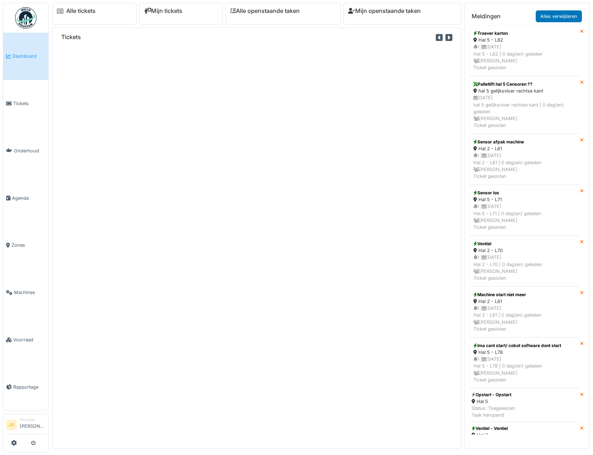 The width and height of the screenshot is (593, 455). Describe the element at coordinates (559, 16) in the screenshot. I see `a: Alles verwijderen` at that location.